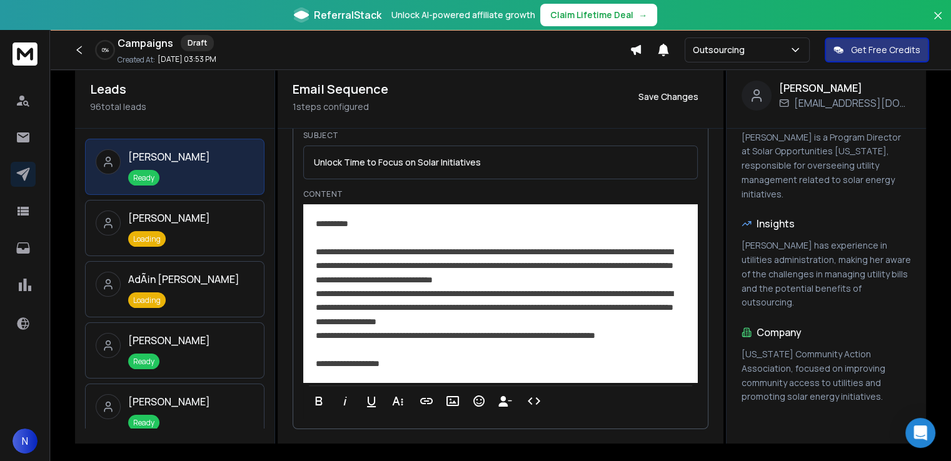 The width and height of the screenshot is (951, 461). Describe the element at coordinates (348, 15) in the screenshot. I see `span: ReferralStack` at that location.